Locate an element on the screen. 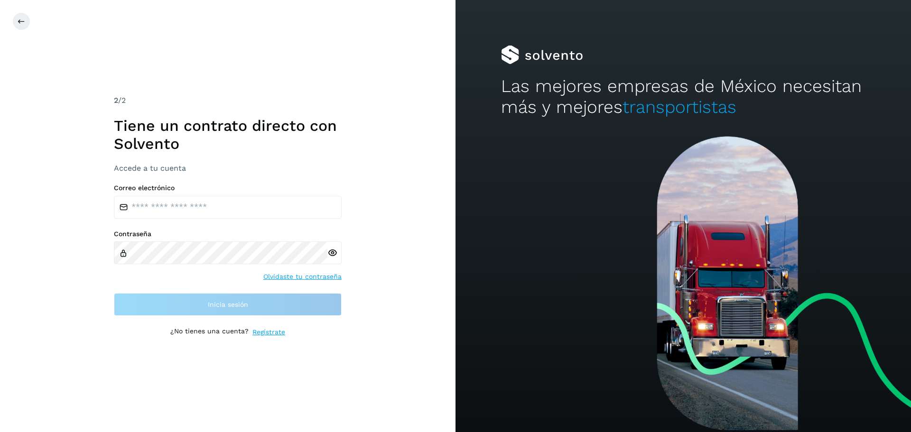 The width and height of the screenshot is (911, 432). p: ¿No tienes una cuenta? is located at coordinates (209, 332).